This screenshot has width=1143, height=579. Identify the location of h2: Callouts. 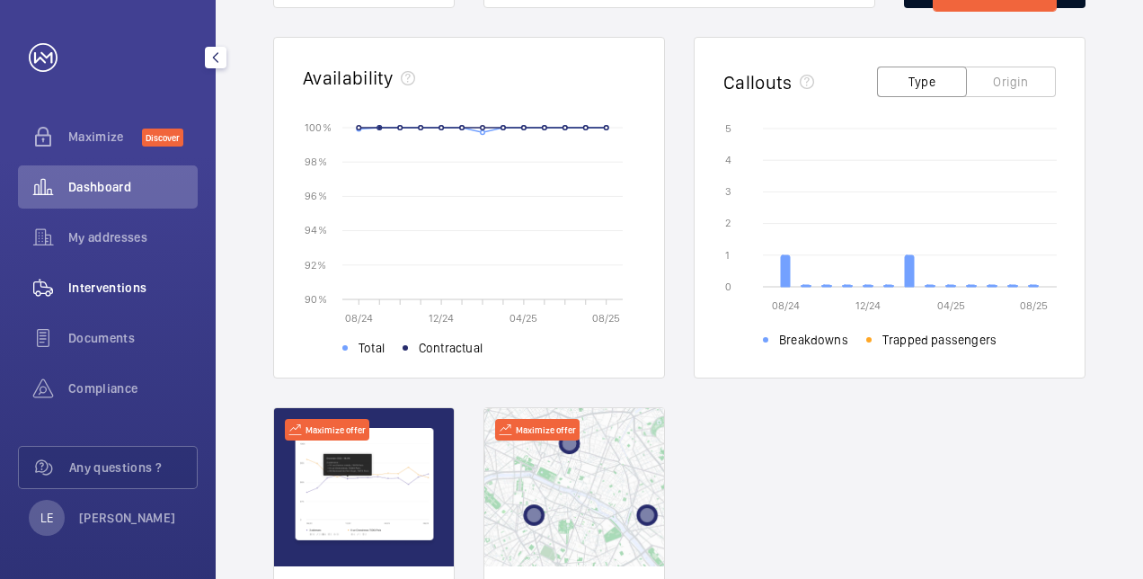
(757, 82).